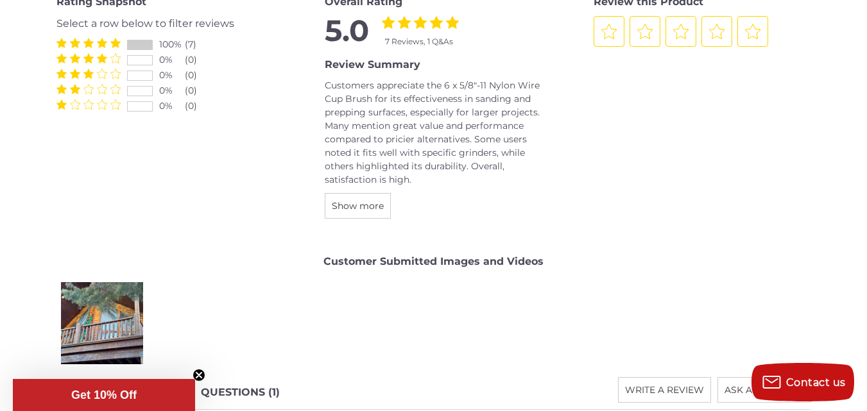 Image resolution: width=867 pixels, height=411 pixels. Describe the element at coordinates (104, 395) in the screenshot. I see `div: Get 10% OffClose teaser` at that location.